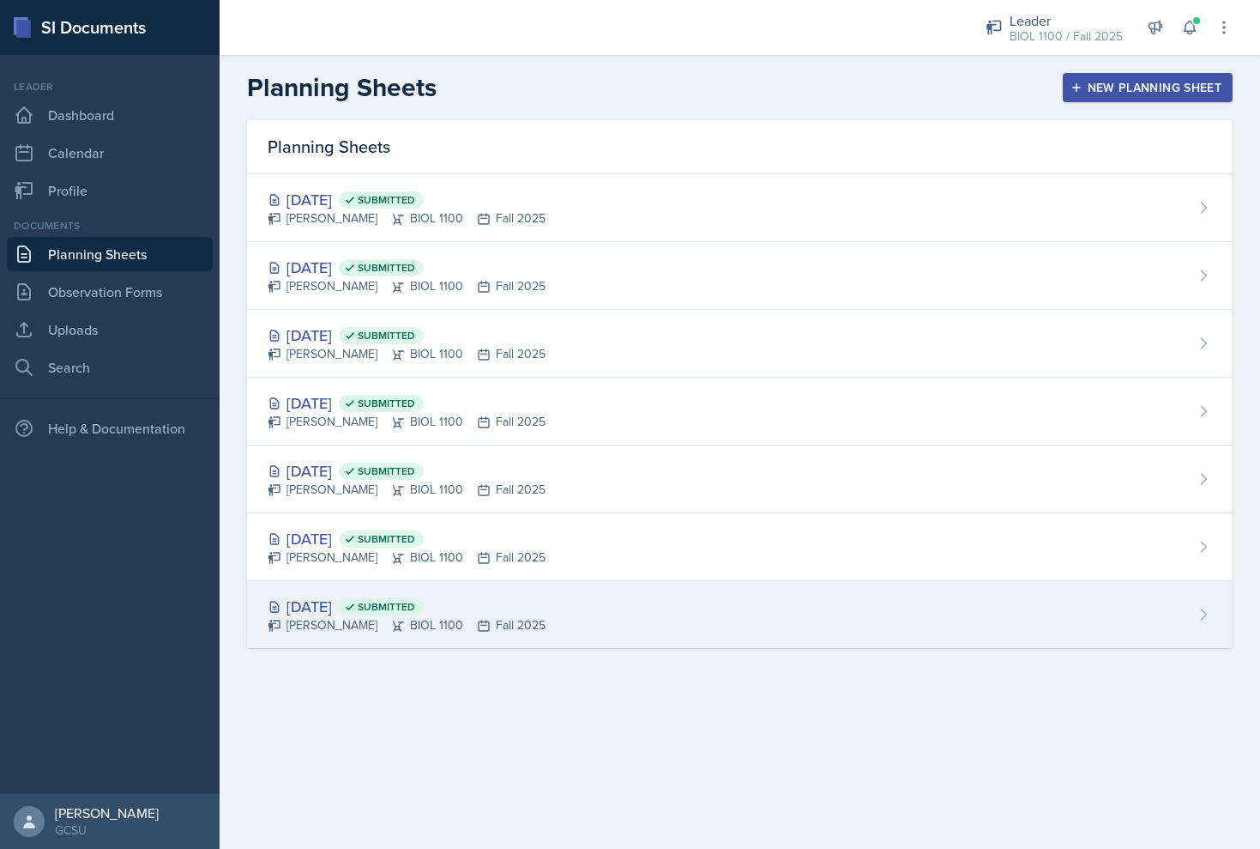  What do you see at coordinates (1148, 88) in the screenshot?
I see `div: New Planning Sheet` at bounding box center [1148, 88].